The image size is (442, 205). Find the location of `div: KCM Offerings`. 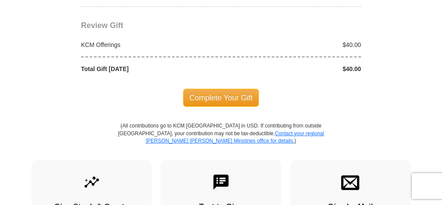

div: KCM Offerings is located at coordinates (149, 45).